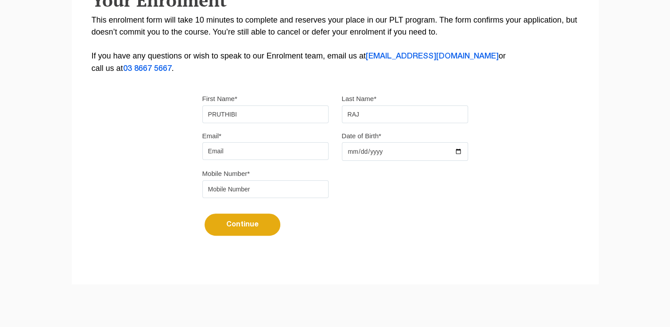  What do you see at coordinates (265, 151) in the screenshot?
I see `input: Email` at bounding box center [265, 151].